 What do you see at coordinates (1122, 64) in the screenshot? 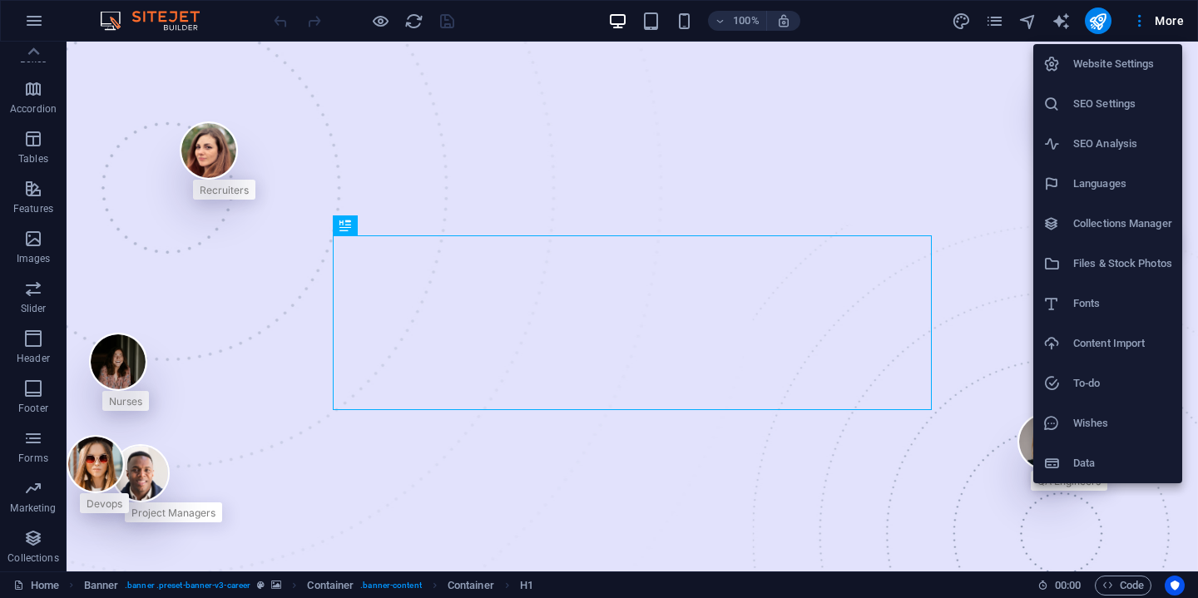
I see `h6: Website Settings` at bounding box center [1122, 64].